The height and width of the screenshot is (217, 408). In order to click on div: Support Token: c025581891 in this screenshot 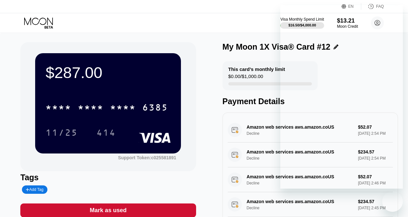, I will do `click(147, 158)`.